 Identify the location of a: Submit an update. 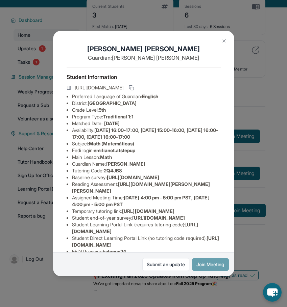
(165, 265).